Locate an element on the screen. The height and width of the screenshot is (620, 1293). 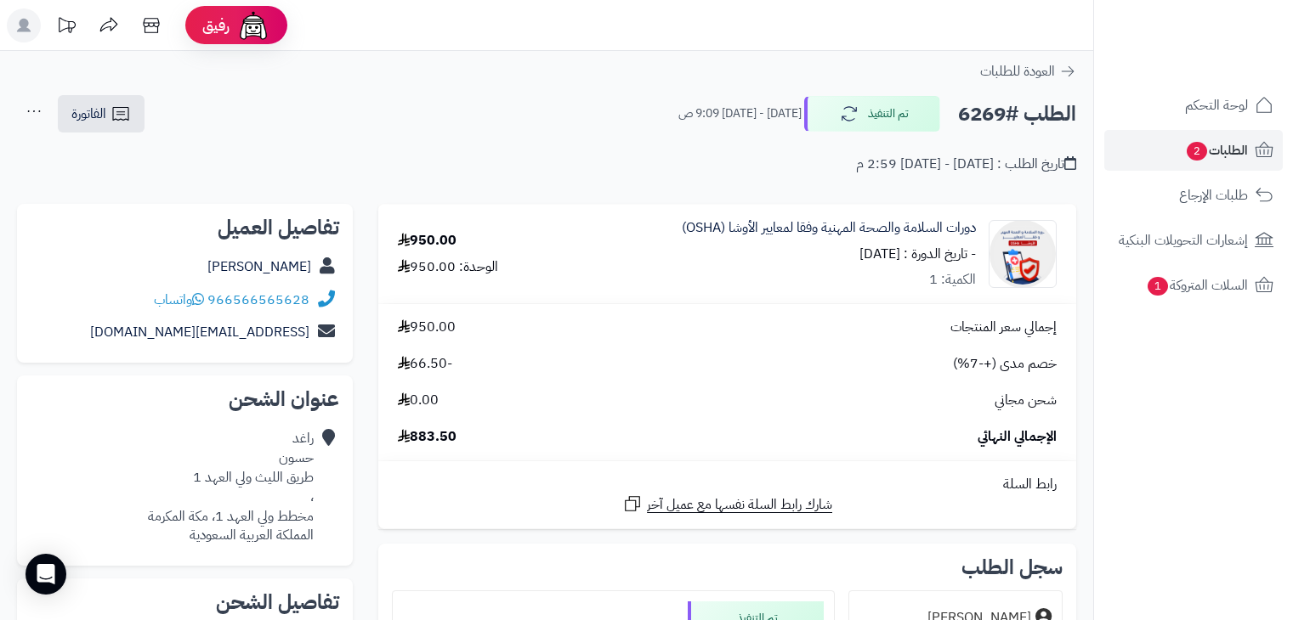
img: logo-2.png is located at coordinates (1226, 34).